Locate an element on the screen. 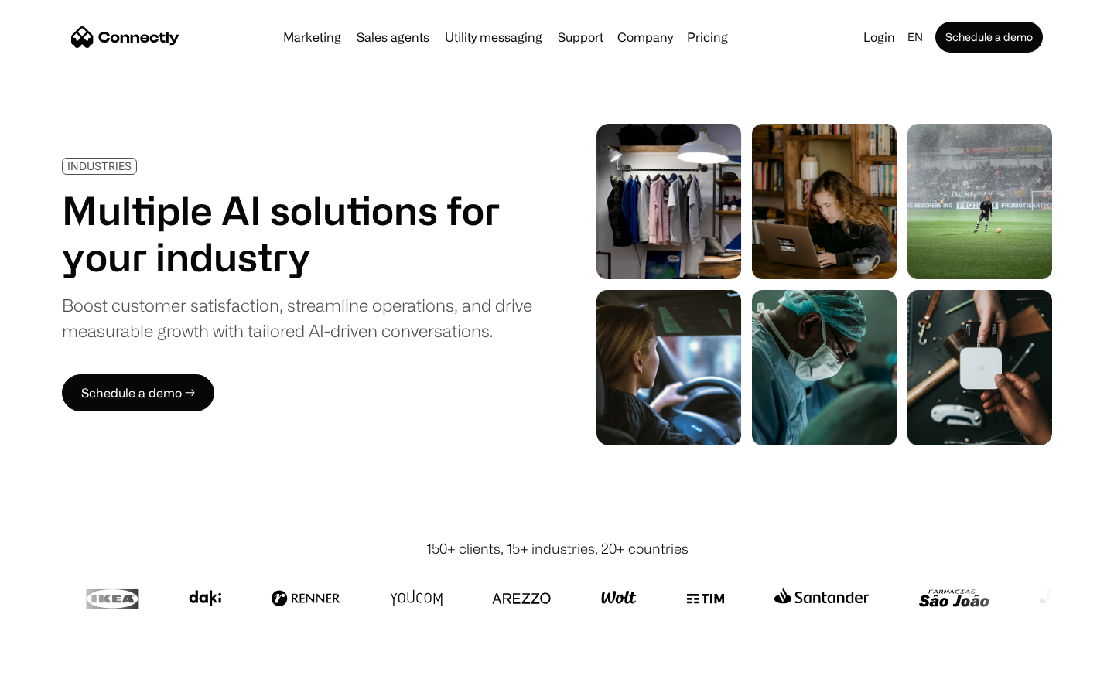 The width and height of the screenshot is (1114, 696). a: Login is located at coordinates (879, 37).